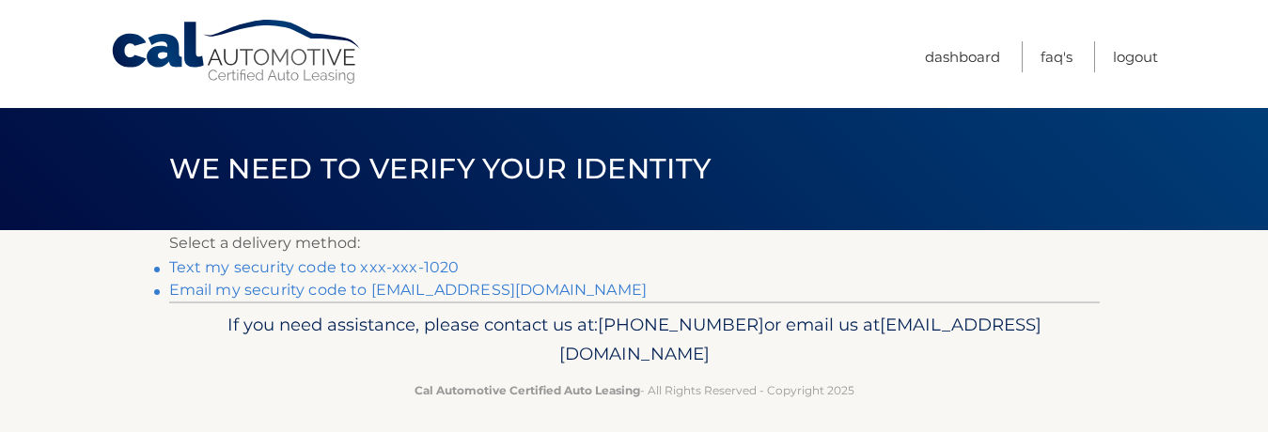 This screenshot has width=1268, height=432. I want to click on a: Logout, so click(1135, 56).